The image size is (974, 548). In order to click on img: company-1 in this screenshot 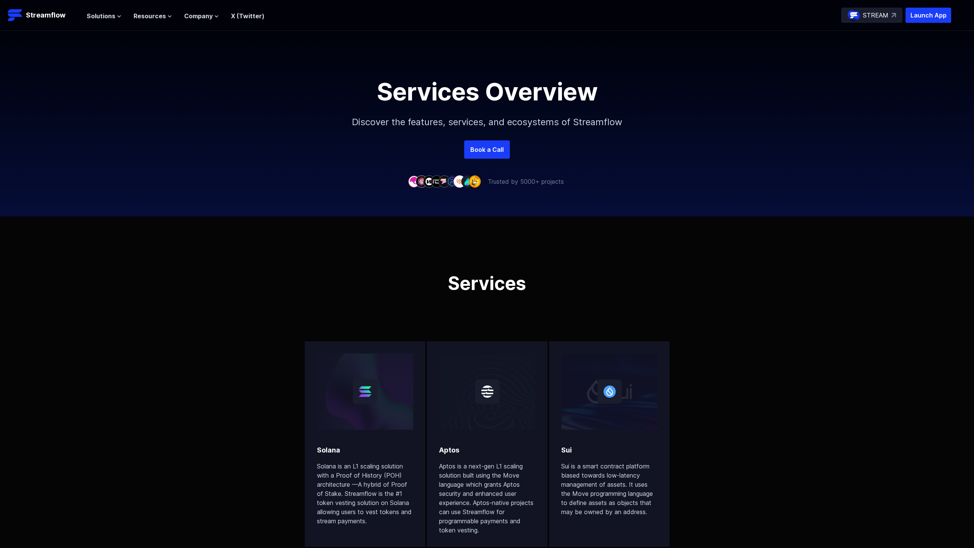, I will do `click(414, 181)`.